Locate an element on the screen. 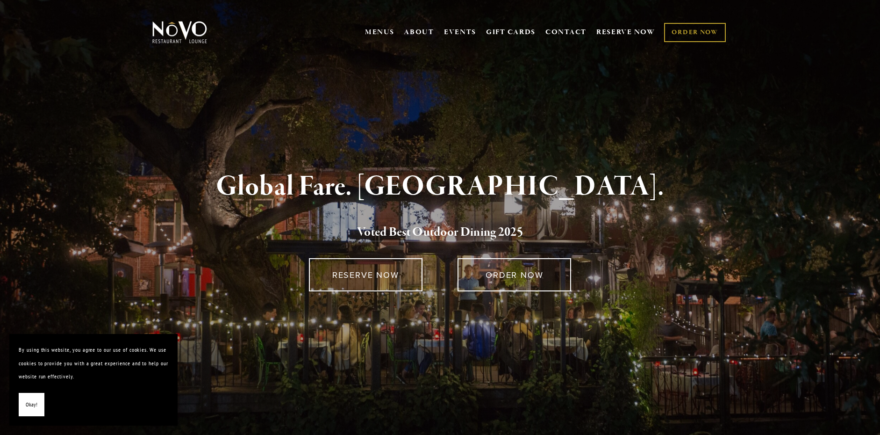  a: GIFT CARDS is located at coordinates (511, 32).